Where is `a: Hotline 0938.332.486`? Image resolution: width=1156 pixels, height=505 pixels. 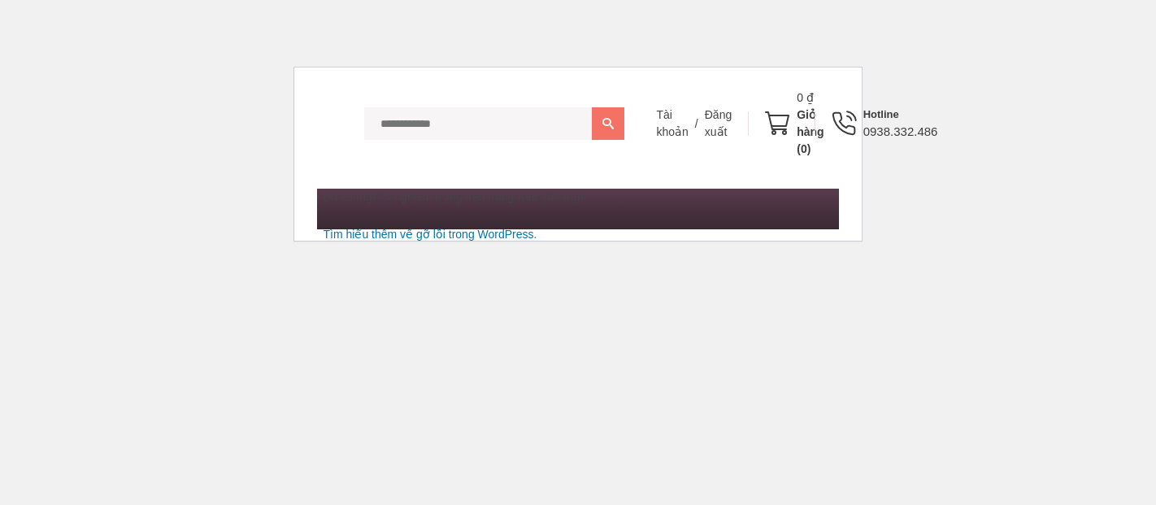 a: Hotline 0938.332.486 is located at coordinates (863, 124).